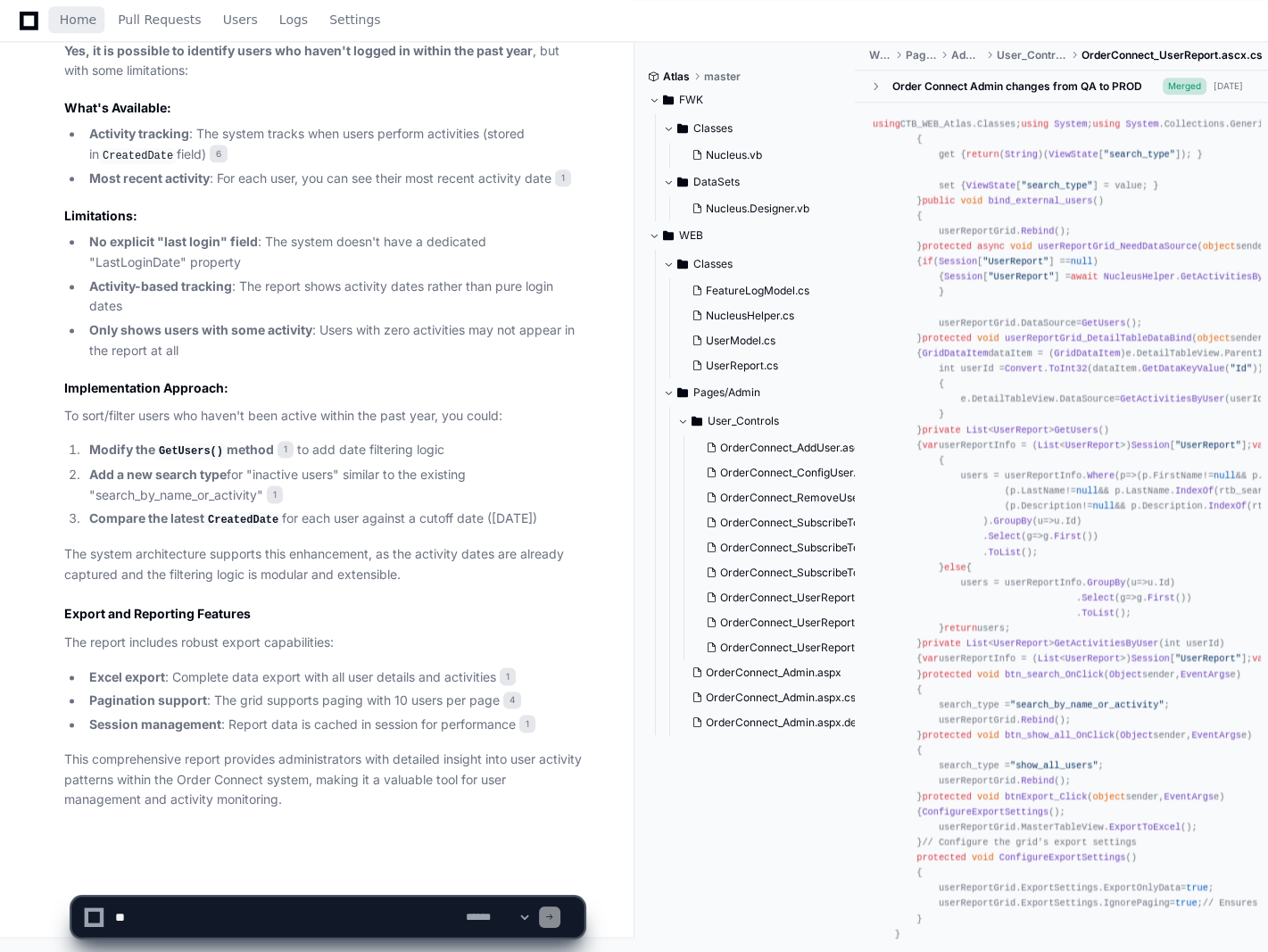  What do you see at coordinates (1060, 736) in the screenshot?
I see `span: btn_show_all_OnClick` at bounding box center [1060, 736].